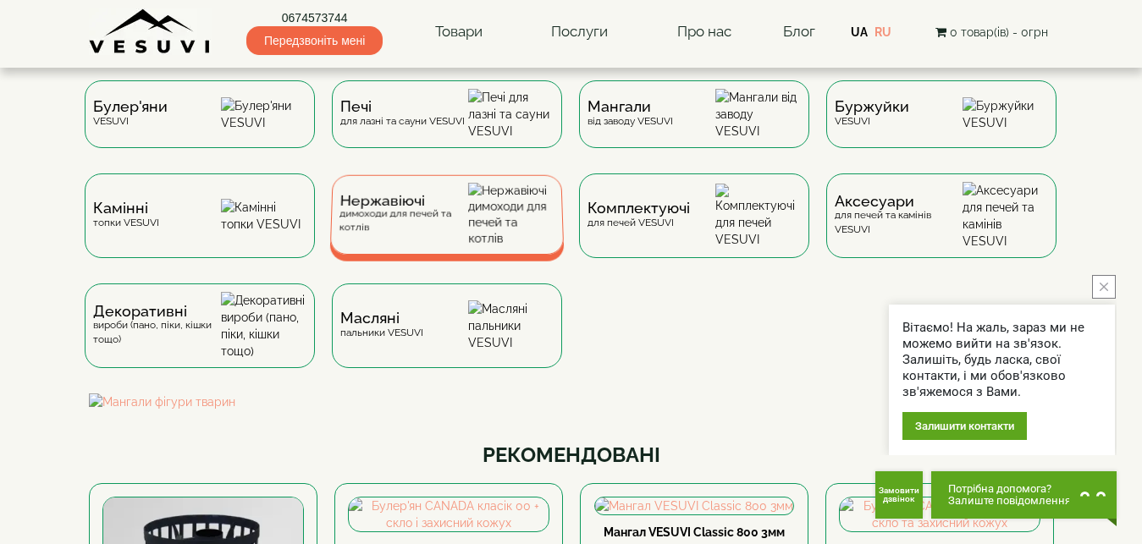 The width and height of the screenshot is (1142, 544). Describe the element at coordinates (447, 228) in the screenshot. I see `a: Нержавіючідимоходи для печей та котлів Нержавіючі димоходи для печей та котлів` at that location.